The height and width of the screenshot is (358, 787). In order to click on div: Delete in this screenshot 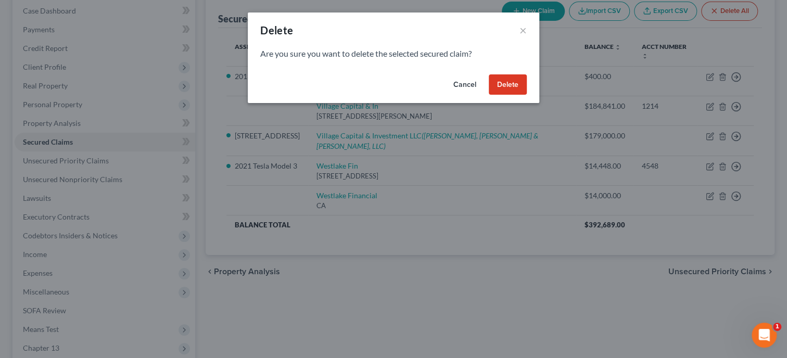, I will do `click(276, 30)`.